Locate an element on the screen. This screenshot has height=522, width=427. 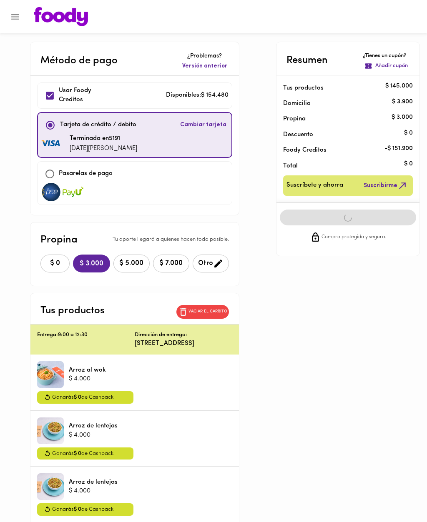
button: Vaciar el carrito is located at coordinates (202, 312).